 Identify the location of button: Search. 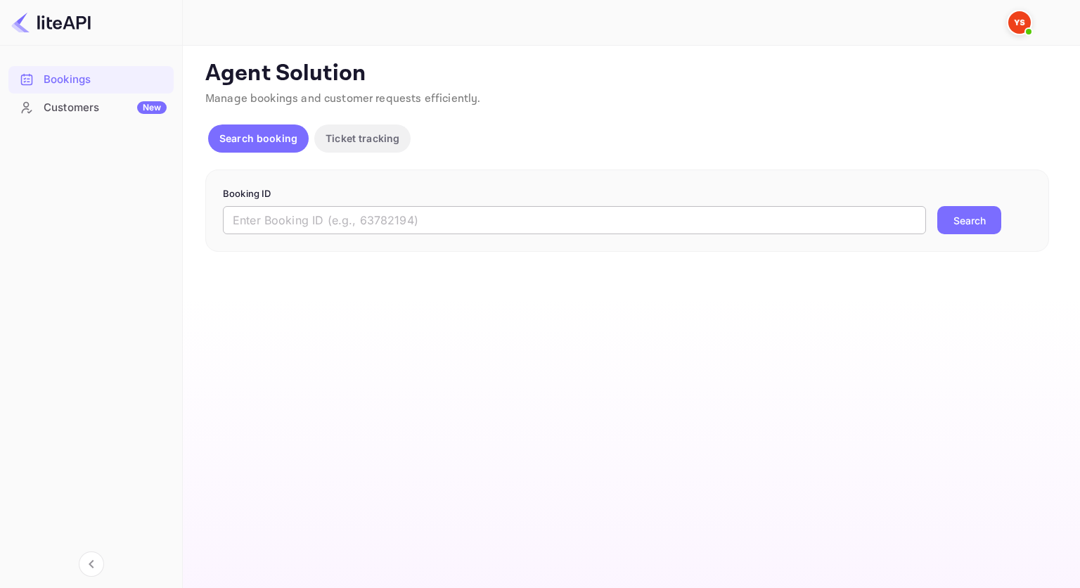
(969, 220).